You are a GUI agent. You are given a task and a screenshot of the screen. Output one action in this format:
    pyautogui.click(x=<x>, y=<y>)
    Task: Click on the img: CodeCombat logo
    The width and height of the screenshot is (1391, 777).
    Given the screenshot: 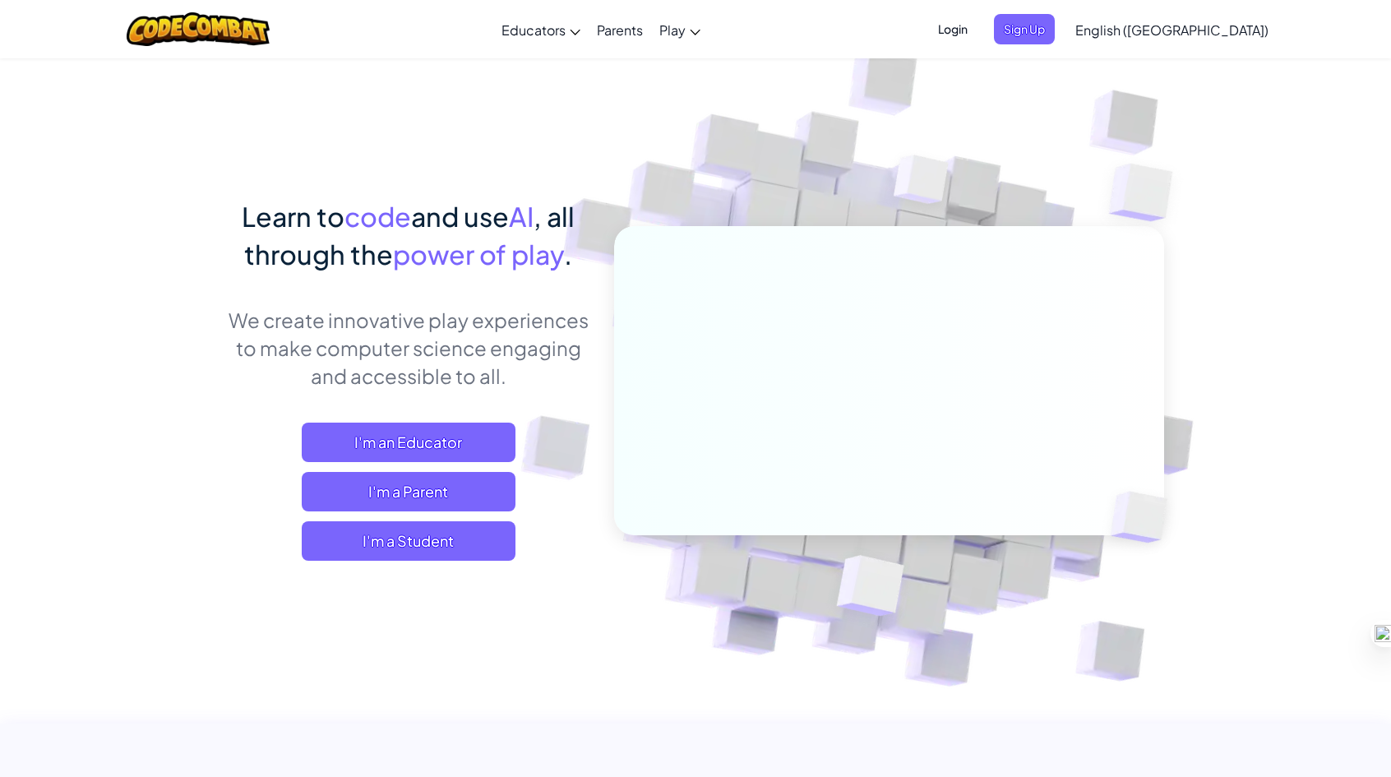 What is the action you would take?
    pyautogui.click(x=198, y=29)
    